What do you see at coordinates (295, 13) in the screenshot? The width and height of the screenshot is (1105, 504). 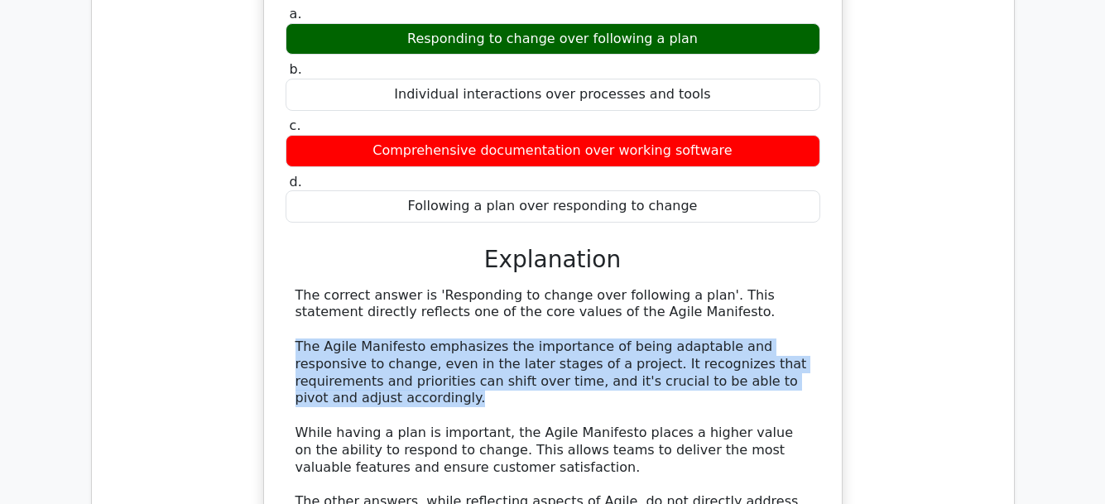 I see `span: a.` at bounding box center [295, 13].